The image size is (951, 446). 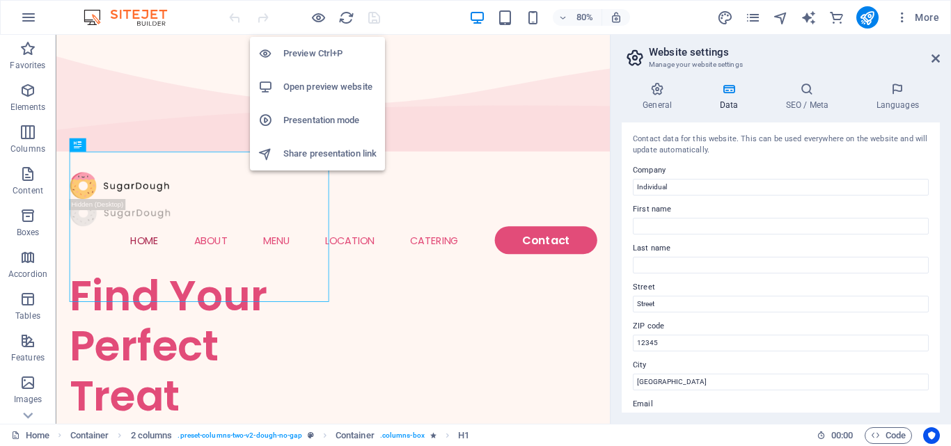 I want to click on p: Elements, so click(x=28, y=107).